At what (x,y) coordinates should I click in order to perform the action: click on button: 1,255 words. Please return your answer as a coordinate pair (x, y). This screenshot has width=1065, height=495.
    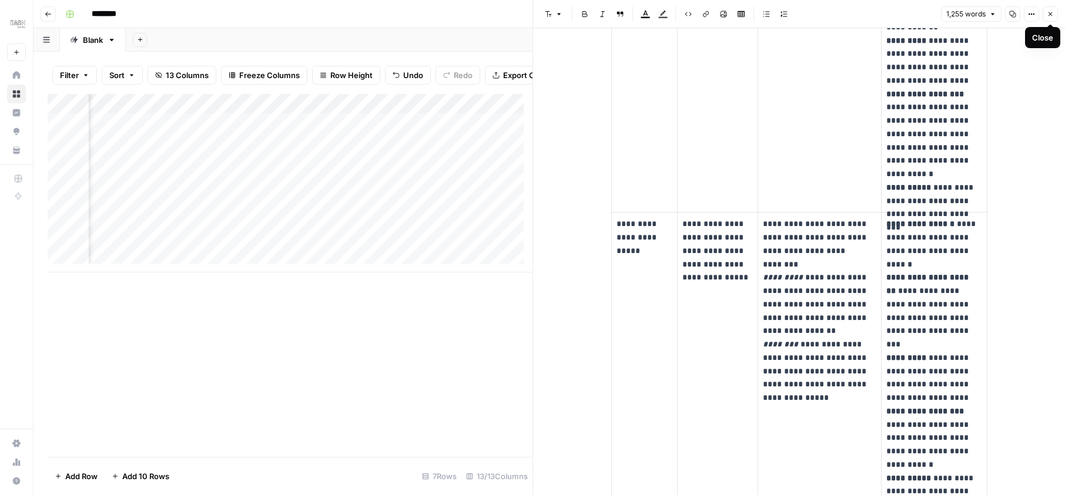
    Looking at the image, I should click on (971, 14).